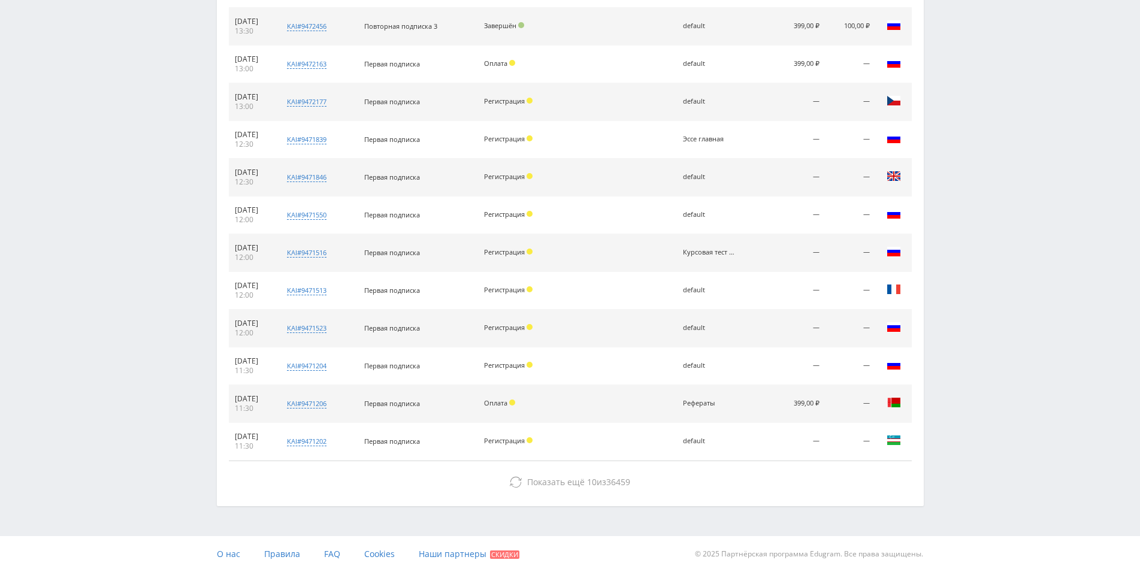 This screenshot has height=572, width=1140. What do you see at coordinates (592, 482) in the screenshot?
I see `span: 10` at bounding box center [592, 482].